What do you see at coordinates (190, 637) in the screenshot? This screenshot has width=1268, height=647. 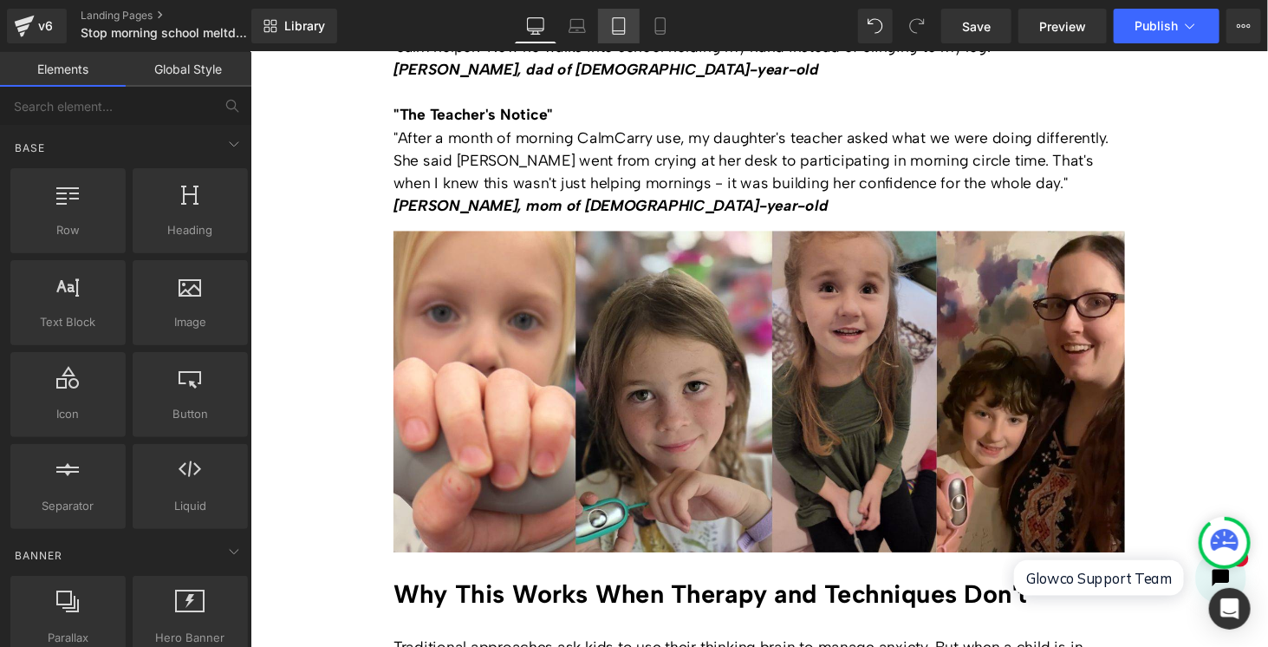 I see `span: Hero Banner` at bounding box center [190, 637].